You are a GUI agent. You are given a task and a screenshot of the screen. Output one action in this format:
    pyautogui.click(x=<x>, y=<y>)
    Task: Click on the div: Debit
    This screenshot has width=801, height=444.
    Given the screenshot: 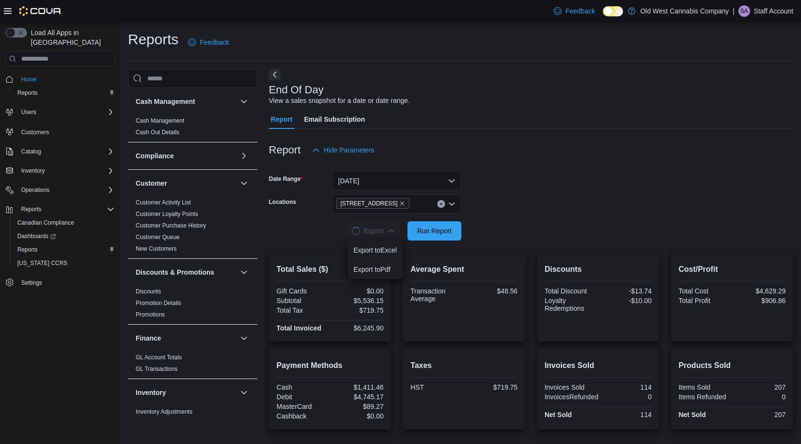 What is the action you would take?
    pyautogui.click(x=302, y=397)
    